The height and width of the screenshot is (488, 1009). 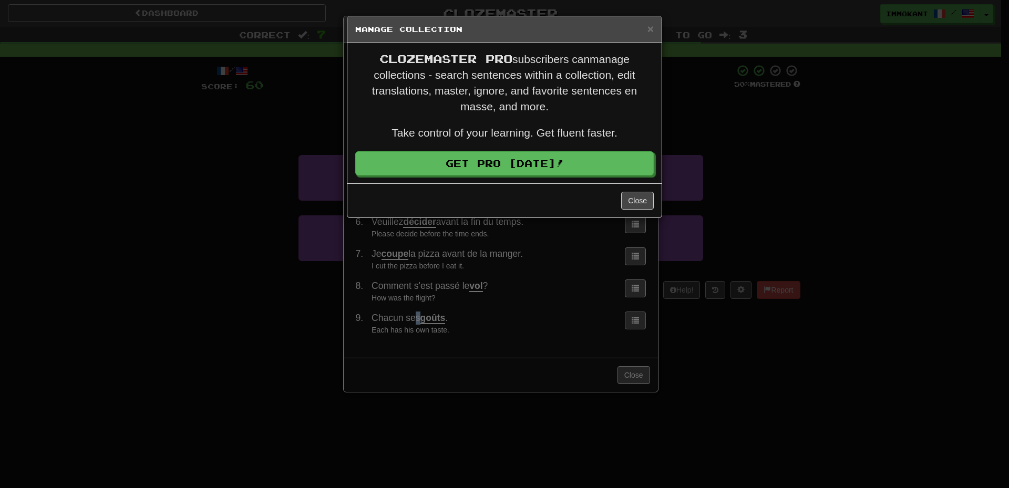 I want to click on p: Take control of your learning. Get fluent faster., so click(x=505, y=133).